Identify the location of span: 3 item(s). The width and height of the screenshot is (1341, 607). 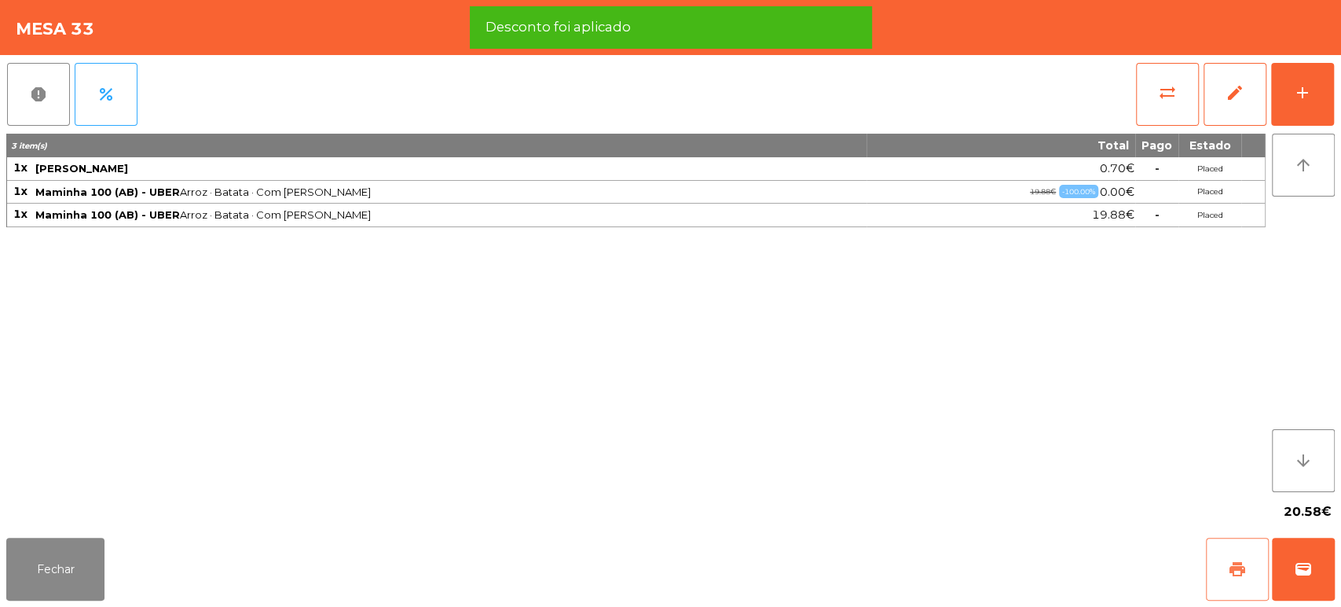
(29, 145).